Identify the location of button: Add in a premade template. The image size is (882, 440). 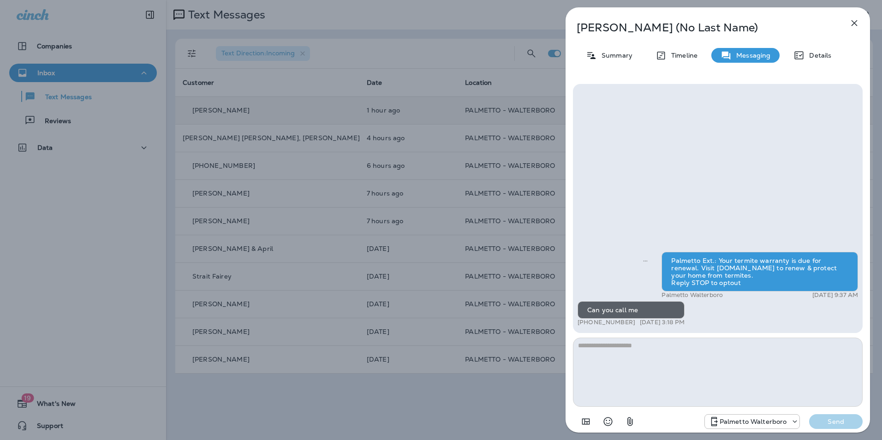
(586, 422).